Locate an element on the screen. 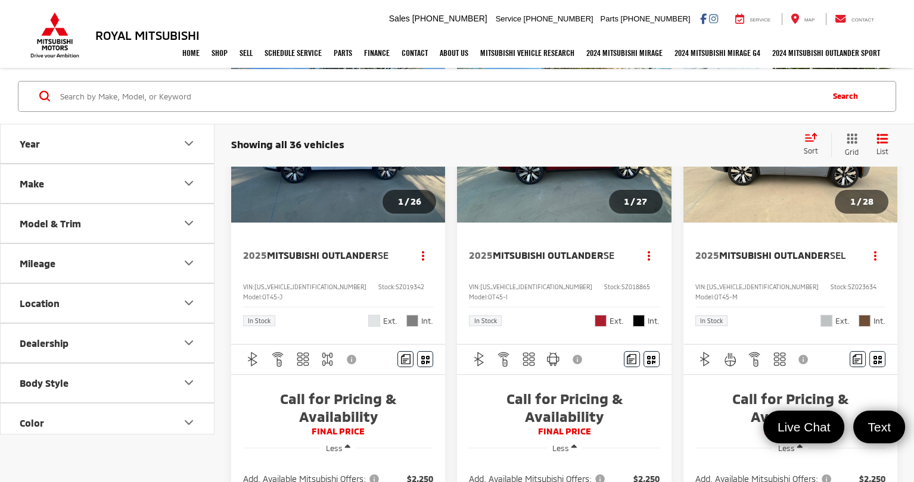 Image resolution: width=914 pixels, height=482 pixels. a: 2024 Mitsubishi Mirage G4 is located at coordinates (717, 53).